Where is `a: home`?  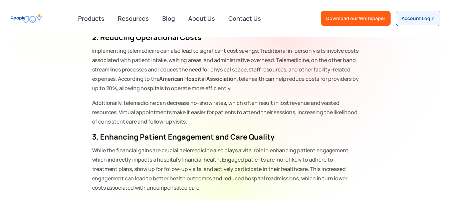 a: home is located at coordinates (26, 18).